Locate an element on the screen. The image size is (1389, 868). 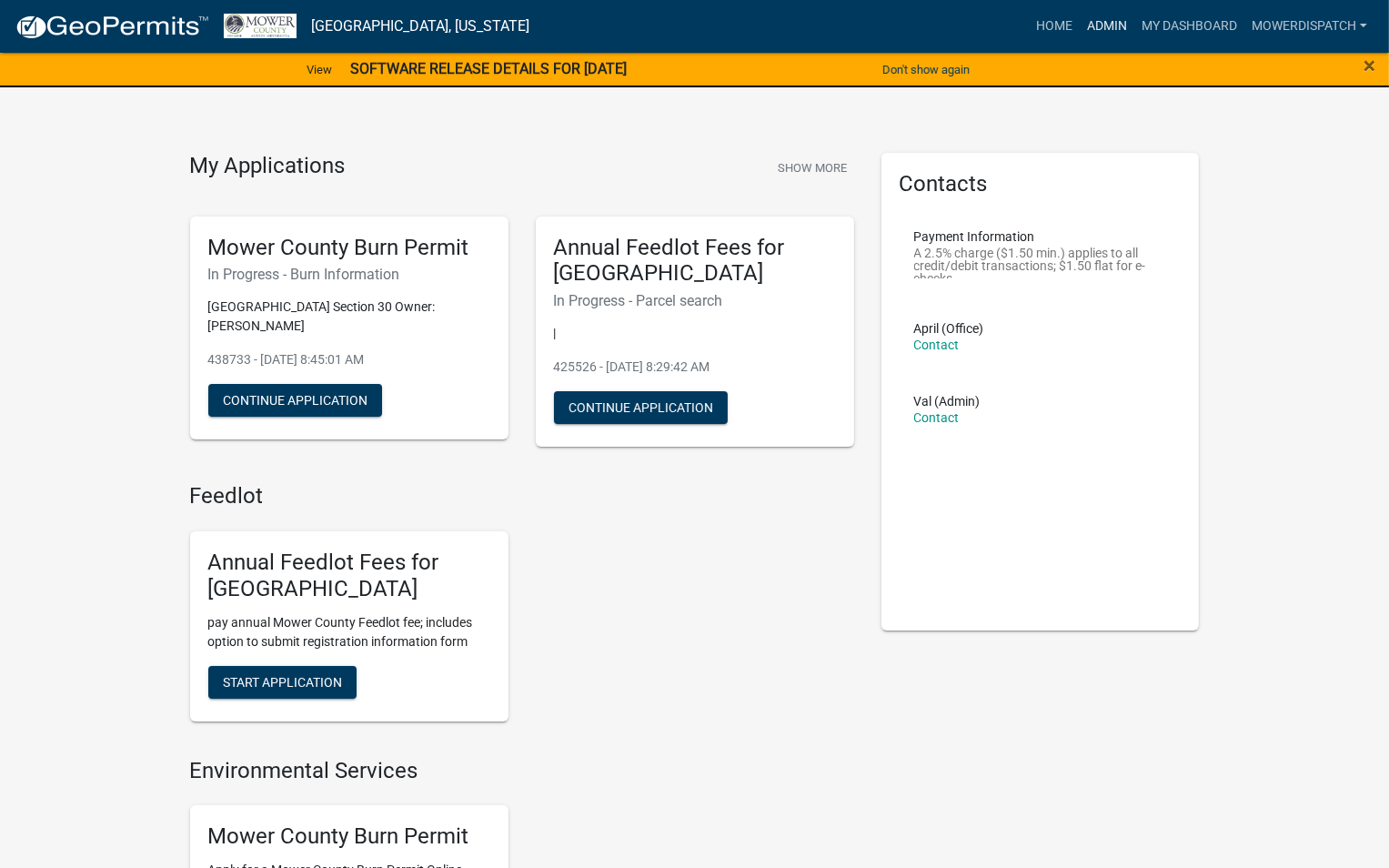
h4: My Applications is located at coordinates (268, 166).